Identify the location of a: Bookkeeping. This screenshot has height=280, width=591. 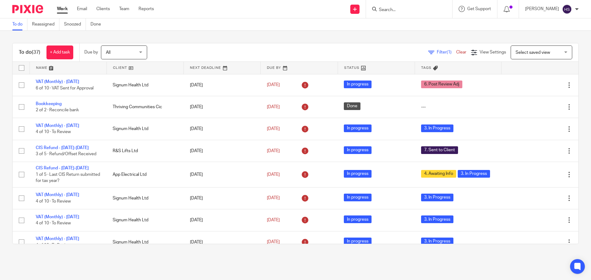
(49, 104).